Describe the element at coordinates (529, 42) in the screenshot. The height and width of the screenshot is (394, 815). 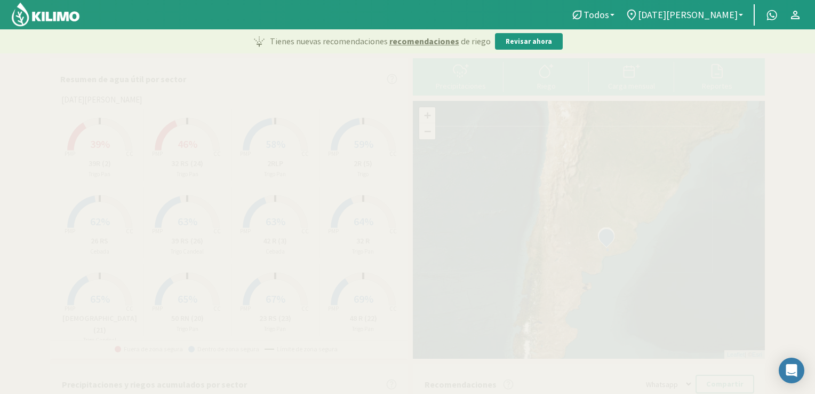
I see `button: Revisar ahora` at that location.